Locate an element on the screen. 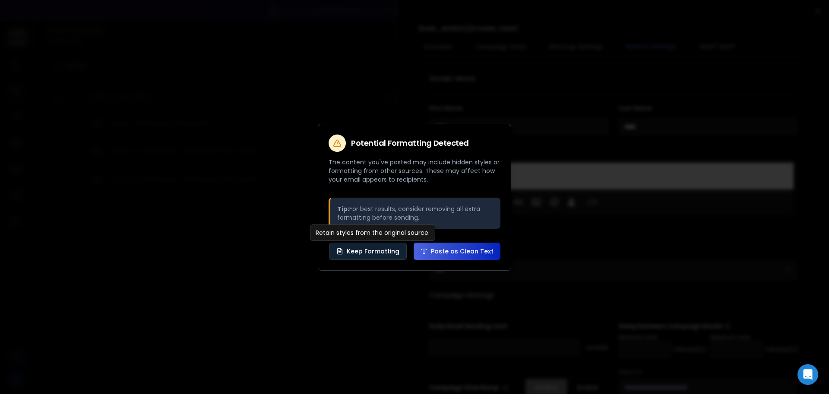  p: The content you've pasted may include hidden styles or formatting from other sources. These may a... is located at coordinates (415, 171).